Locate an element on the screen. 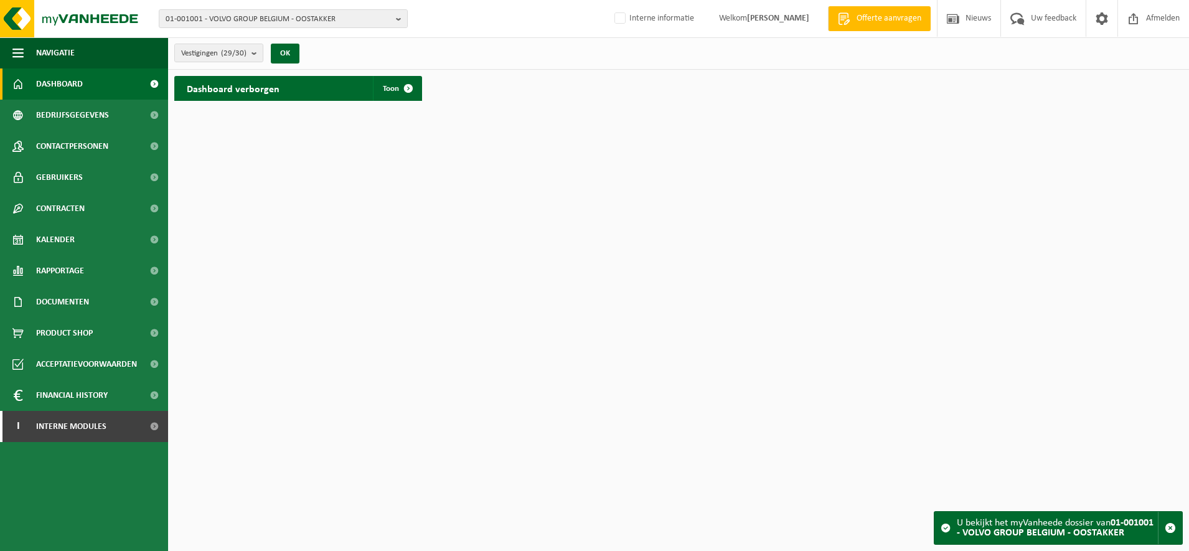 Image resolution: width=1189 pixels, height=551 pixels. div: U bekijkt het myVanheede dossier van is located at coordinates (1057, 528).